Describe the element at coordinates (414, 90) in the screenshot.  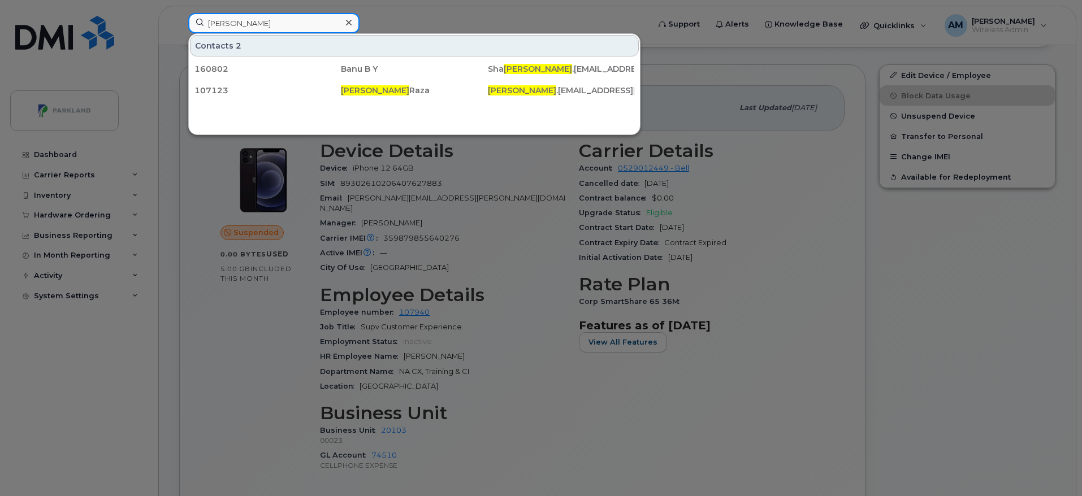
I see `div: Raza` at that location.